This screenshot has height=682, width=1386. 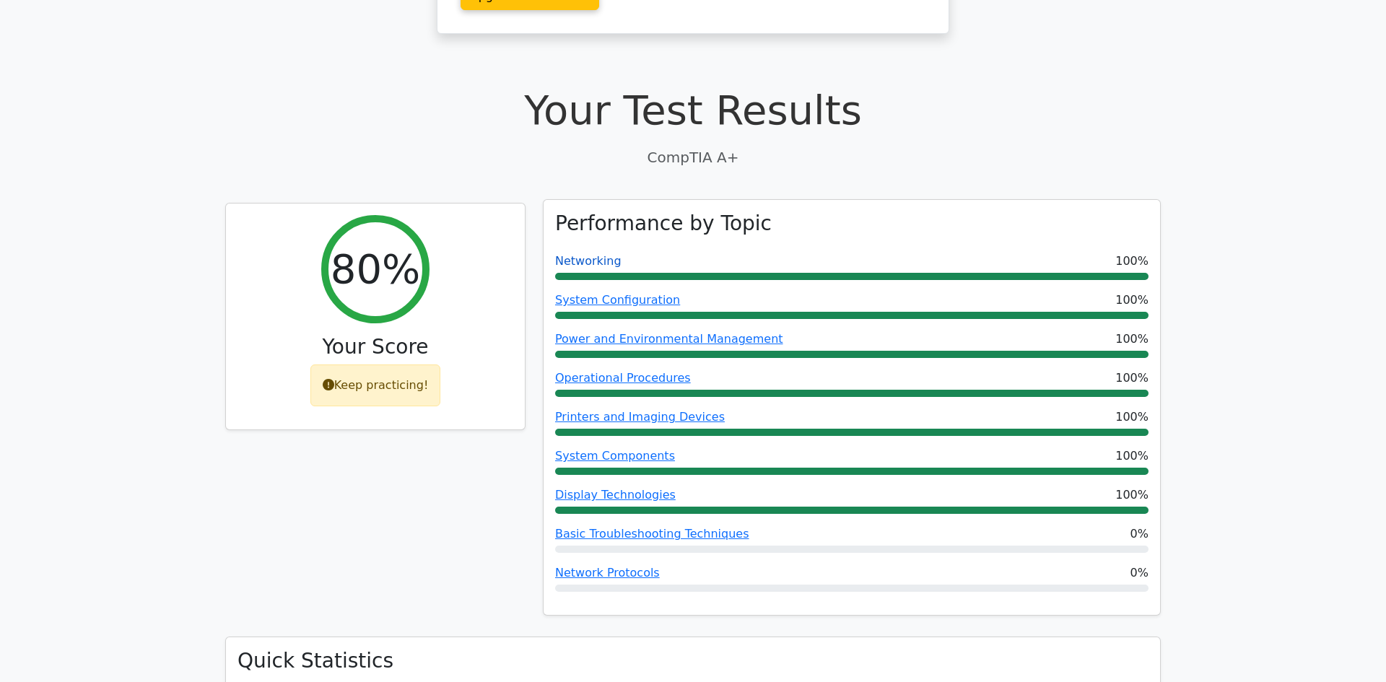 I want to click on h2: 80%, so click(x=375, y=268).